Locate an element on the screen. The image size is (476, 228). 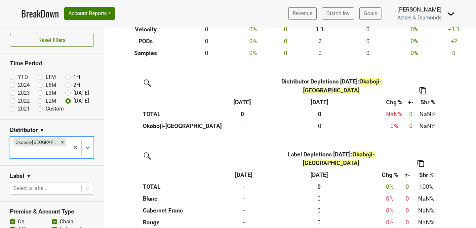
label: Custom is located at coordinates (54, 109).